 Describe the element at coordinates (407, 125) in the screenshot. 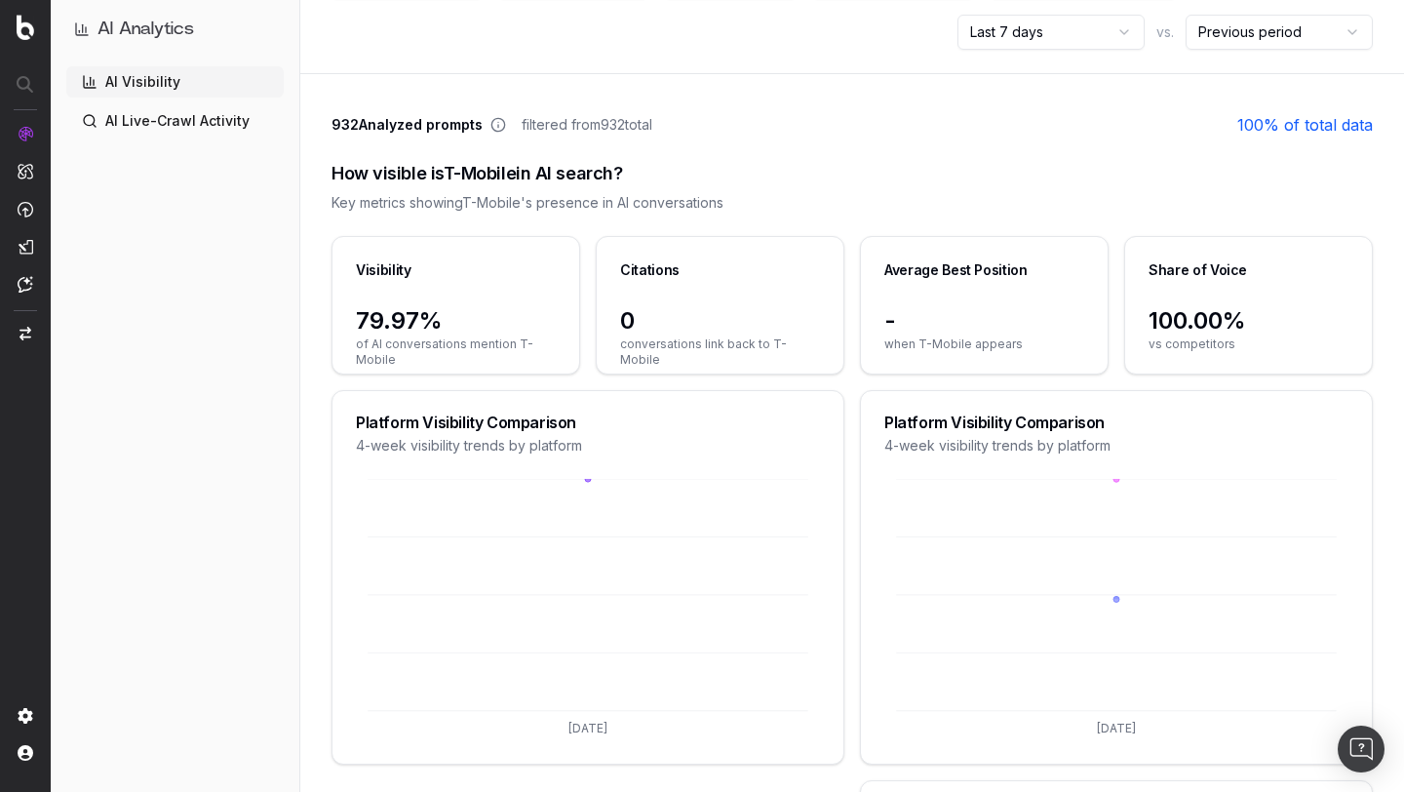

I see `span: 932 Analyzed prompts` at that location.